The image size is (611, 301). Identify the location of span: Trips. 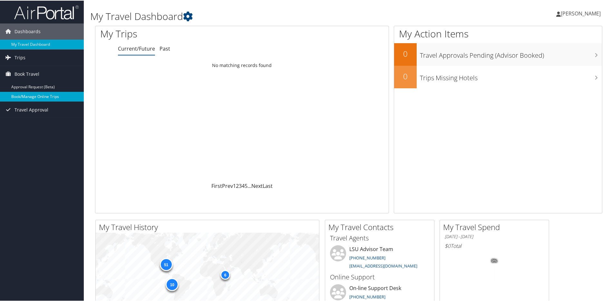
(20, 57).